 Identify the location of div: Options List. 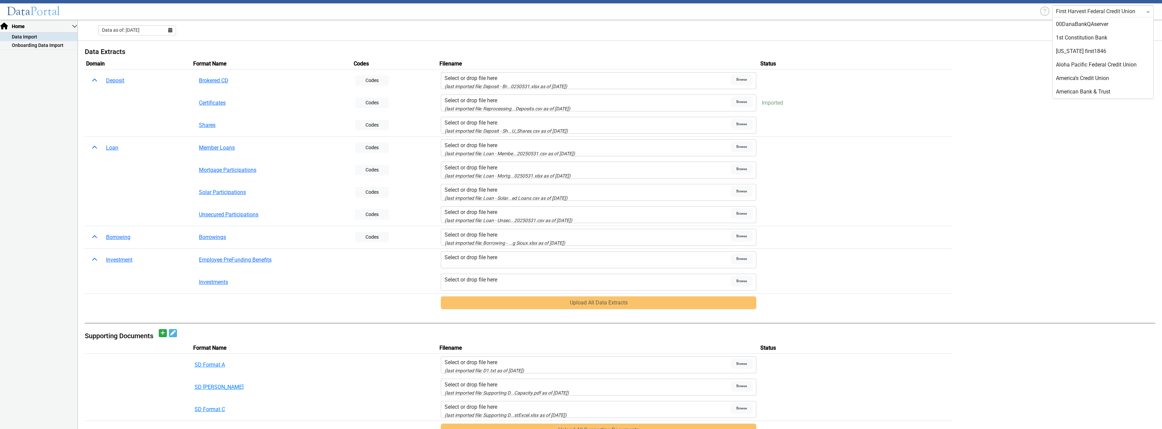
(1103, 58).